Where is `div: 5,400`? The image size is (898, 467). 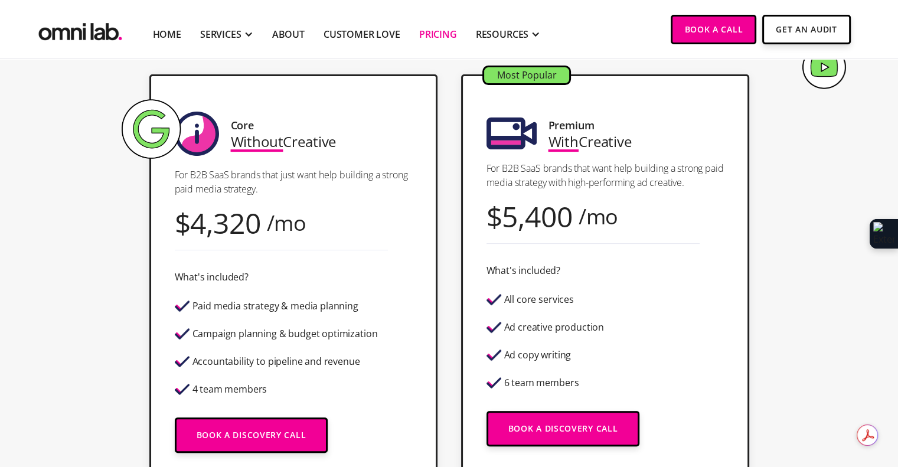 div: 5,400 is located at coordinates (537, 216).